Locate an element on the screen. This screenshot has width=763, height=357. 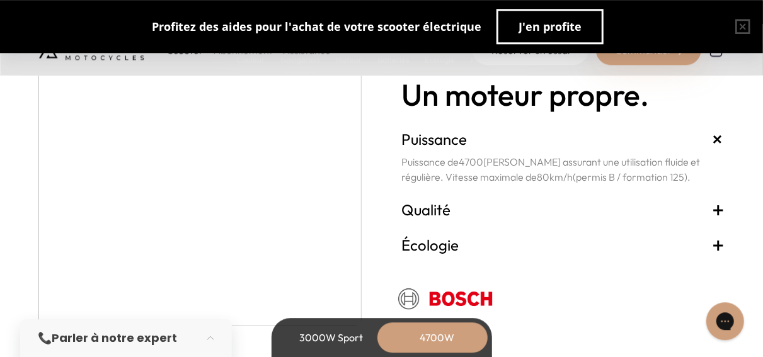
span: 80 is located at coordinates (543, 177).